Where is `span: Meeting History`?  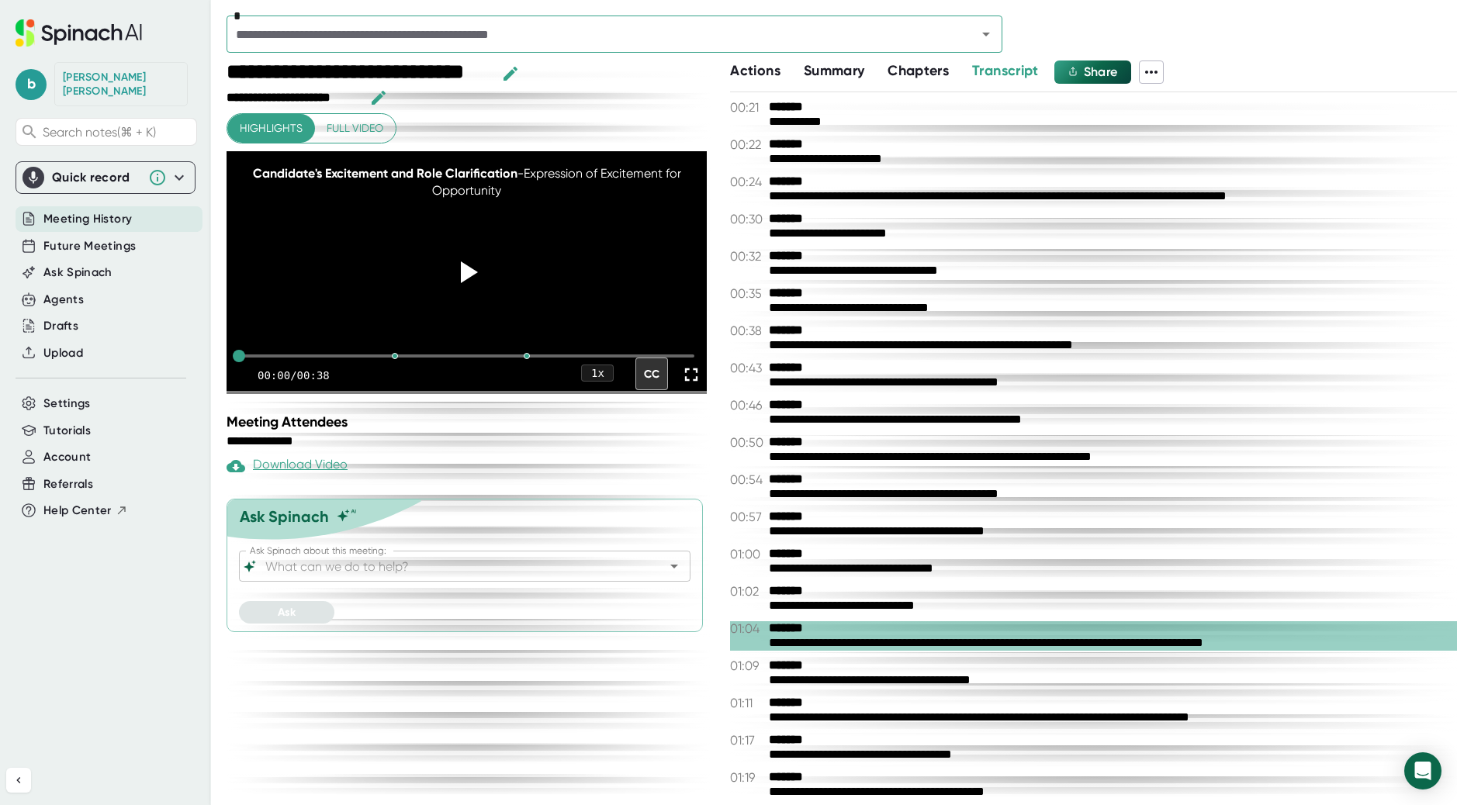 span: Meeting History is located at coordinates (88, 219).